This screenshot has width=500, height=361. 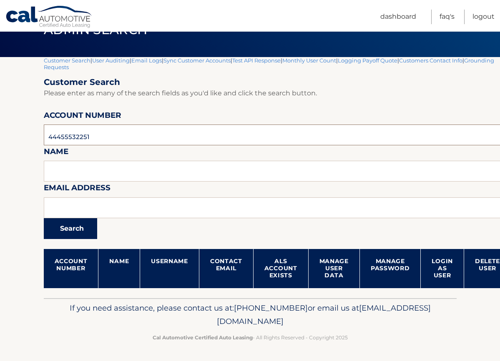 I want to click on a: Grounding Requests, so click(x=269, y=64).